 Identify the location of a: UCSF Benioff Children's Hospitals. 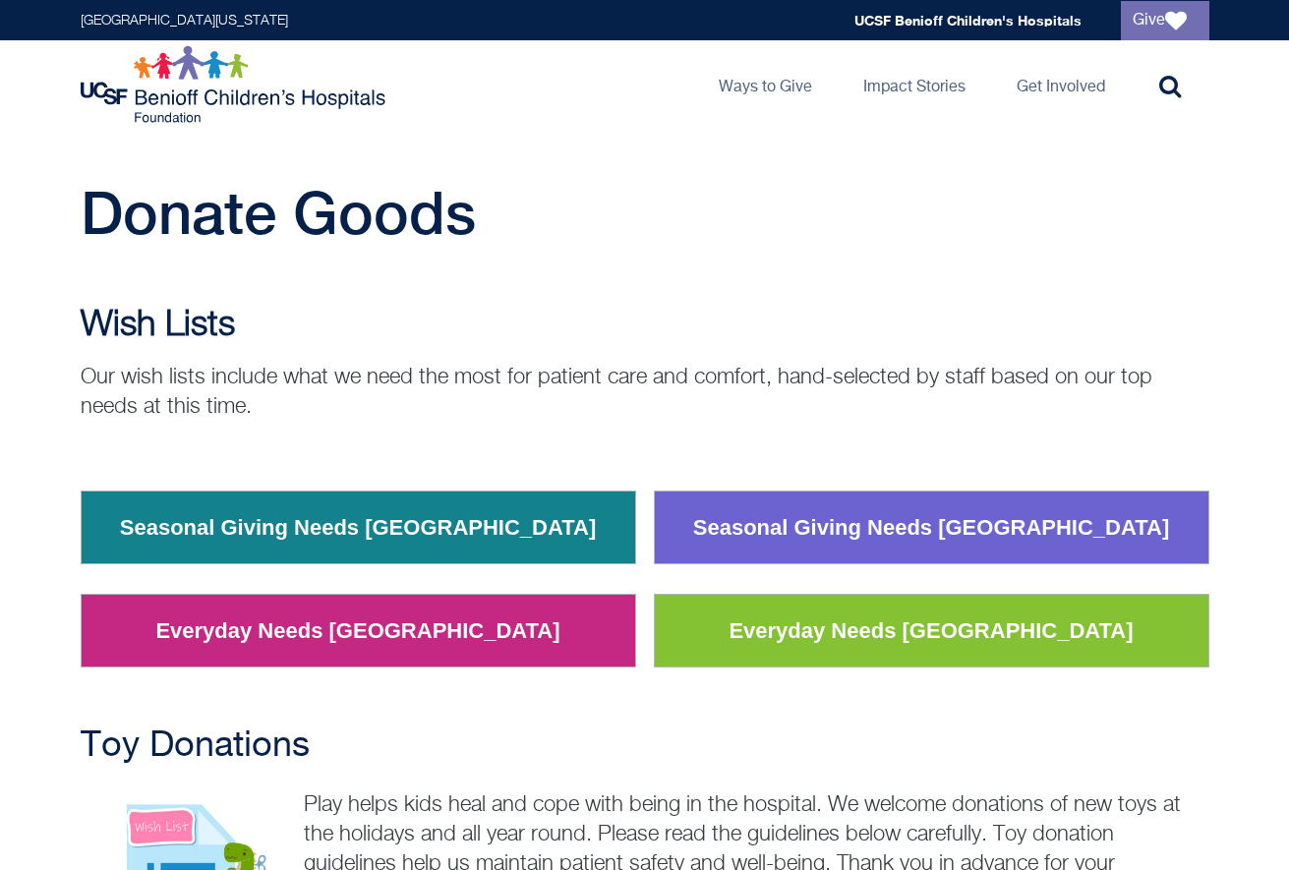
(967, 20).